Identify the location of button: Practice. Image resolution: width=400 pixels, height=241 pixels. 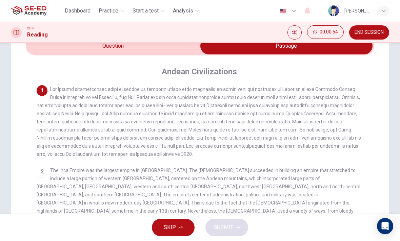
(111, 11).